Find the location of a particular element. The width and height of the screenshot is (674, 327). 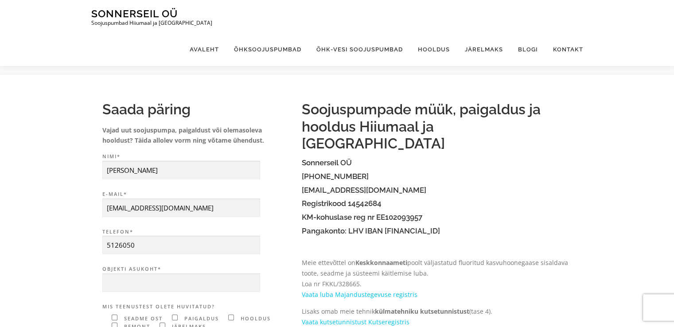

a: Vaata kutsetunnistust Kutseregistris is located at coordinates (356, 322).